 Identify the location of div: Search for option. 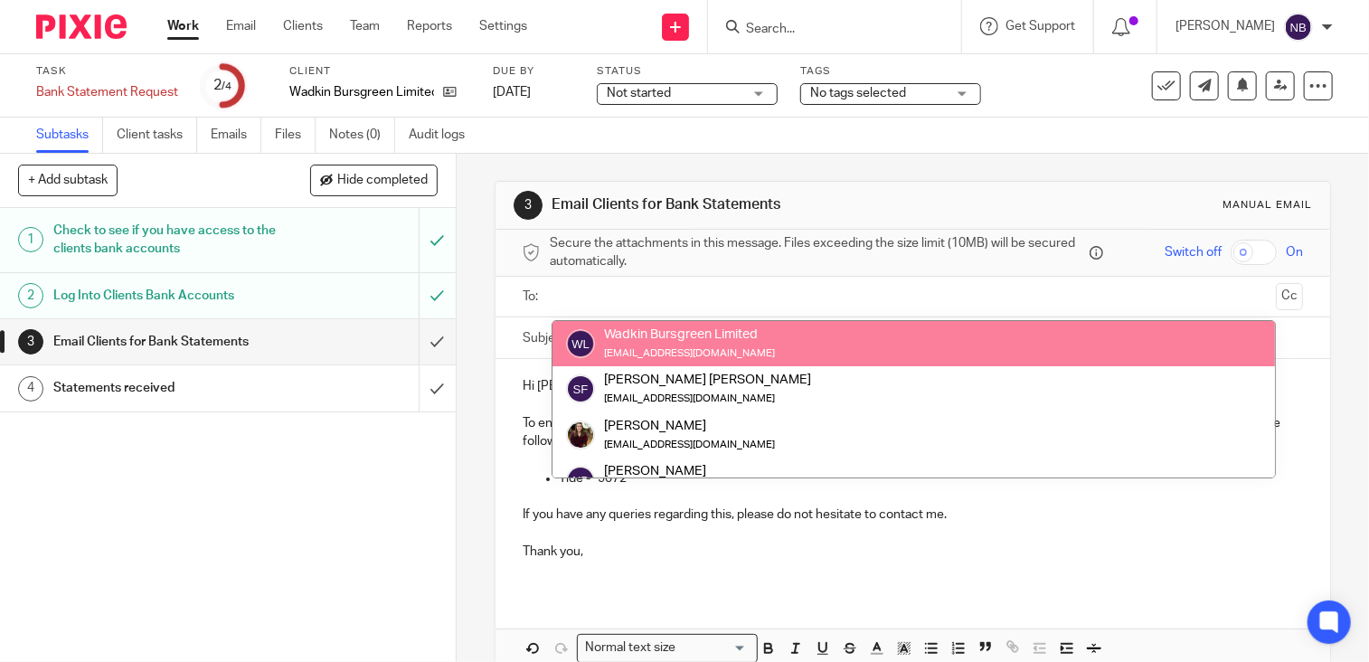
(667, 647).